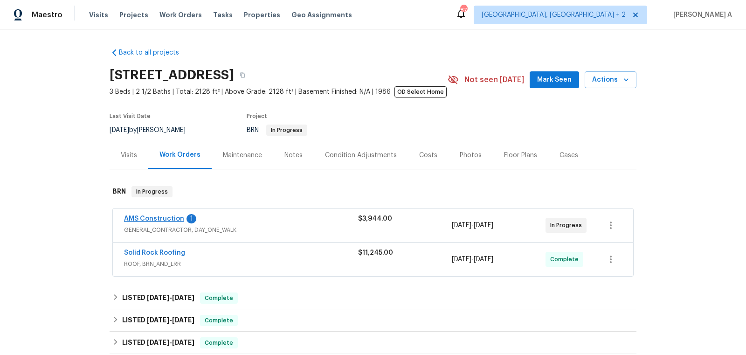  What do you see at coordinates (130, 116) in the screenshot?
I see `span: Last Visit Date` at bounding box center [130, 116].